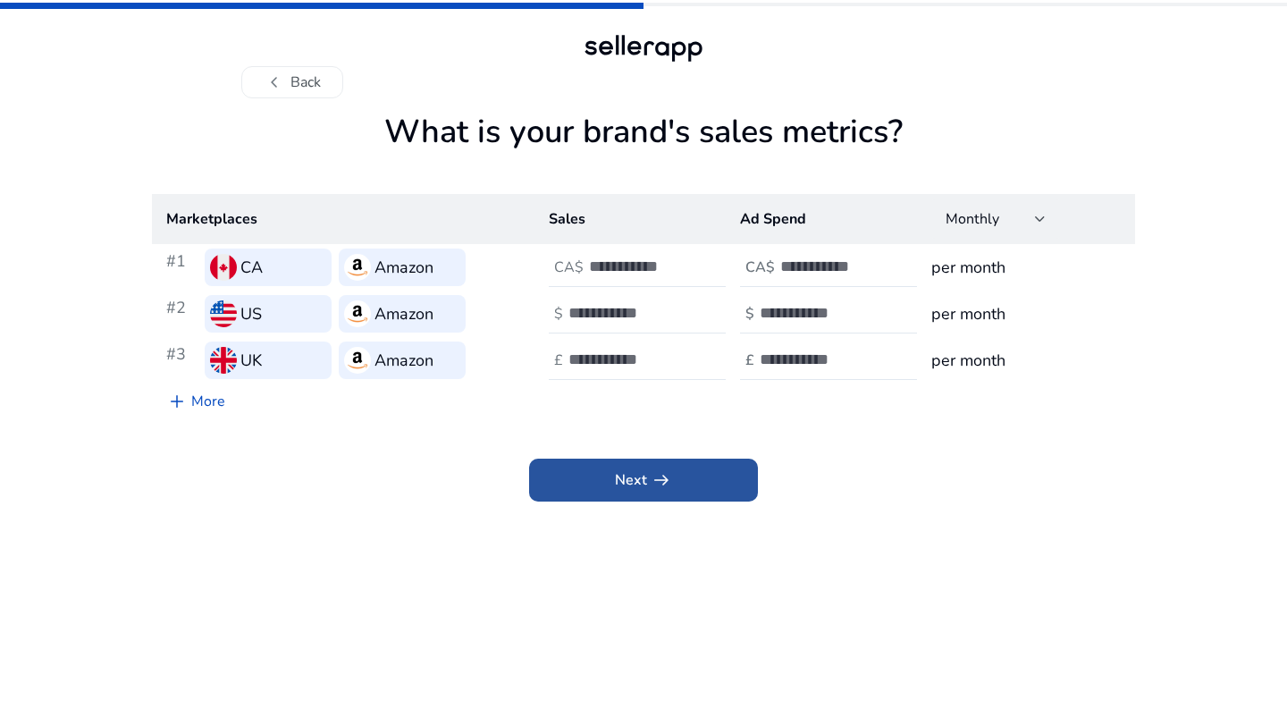 The image size is (1287, 726). Describe the element at coordinates (661, 480) in the screenshot. I see `span: arrow_right_alt` at that location.